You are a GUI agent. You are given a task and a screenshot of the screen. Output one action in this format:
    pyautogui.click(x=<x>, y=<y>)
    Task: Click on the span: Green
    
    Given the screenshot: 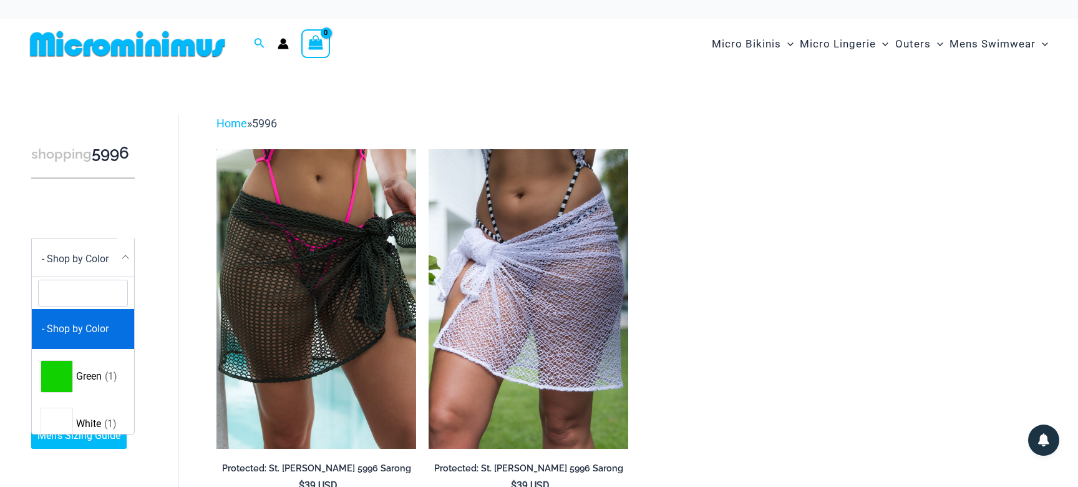 What is the action you would take?
    pyautogui.click(x=89, y=376)
    